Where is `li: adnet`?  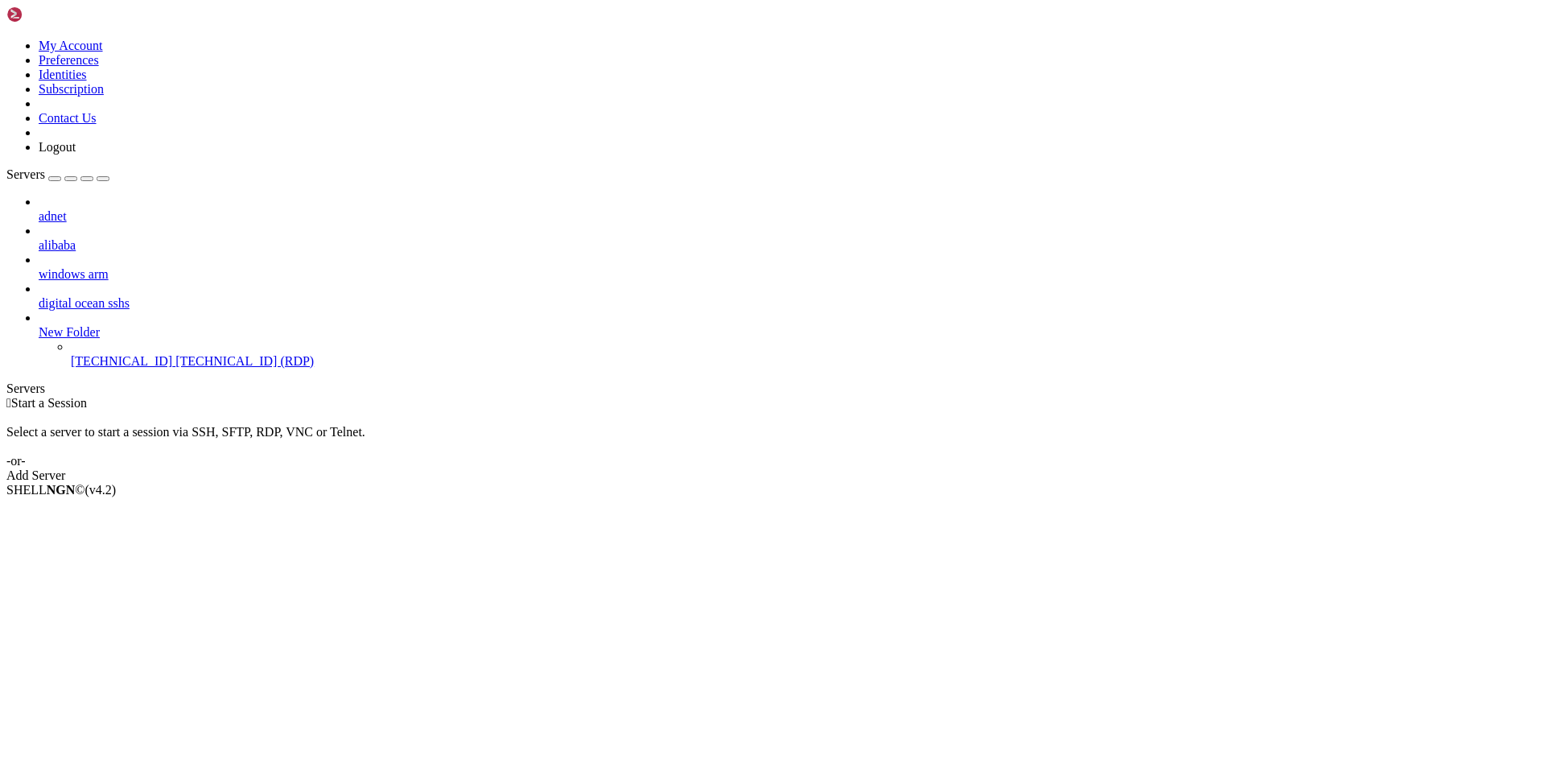
li: adnet is located at coordinates (788, 209).